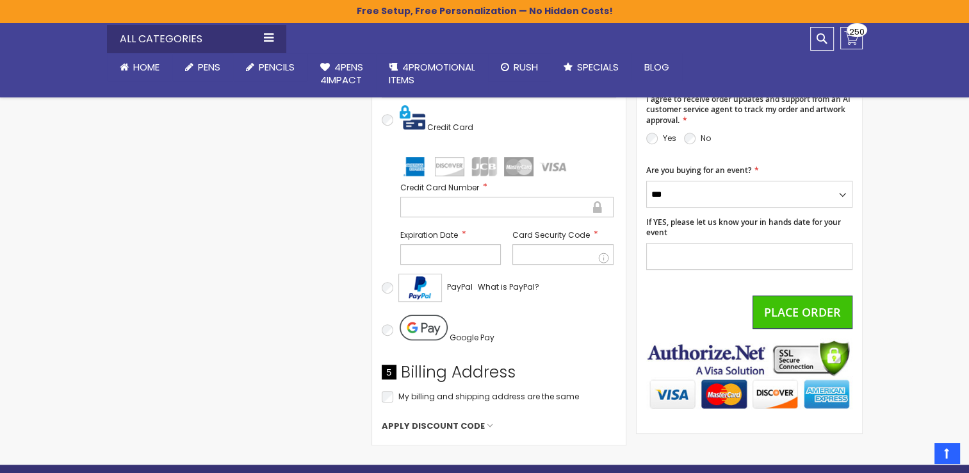  What do you see at coordinates (450, 127) in the screenshot?
I see `span: Credit Card` at bounding box center [450, 127].